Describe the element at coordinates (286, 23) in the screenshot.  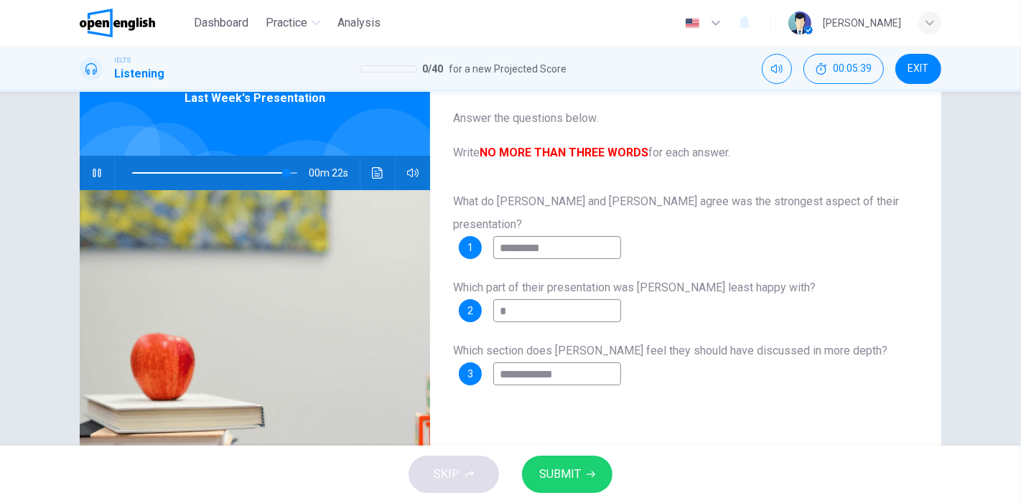
I see `span: Practice` at that location.